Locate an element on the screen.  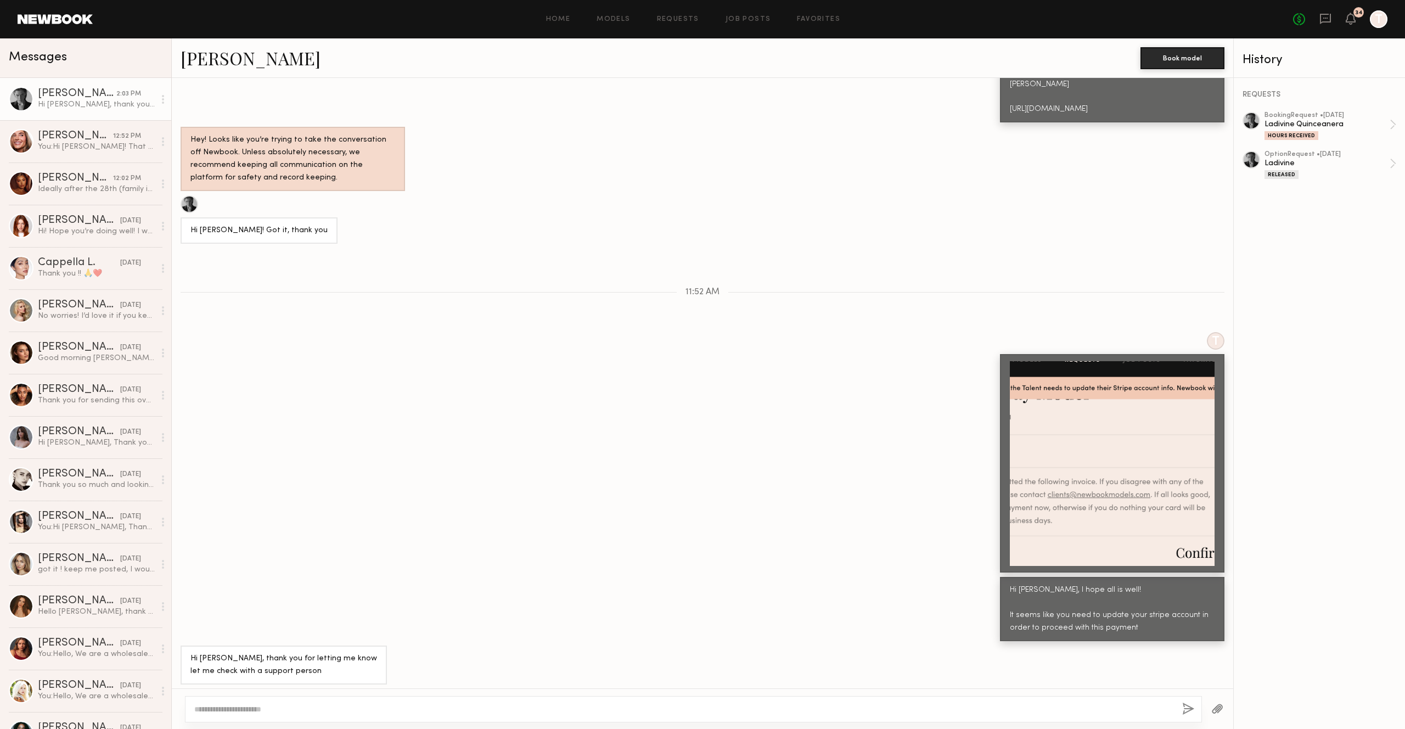
a: Models is located at coordinates (613, 19).